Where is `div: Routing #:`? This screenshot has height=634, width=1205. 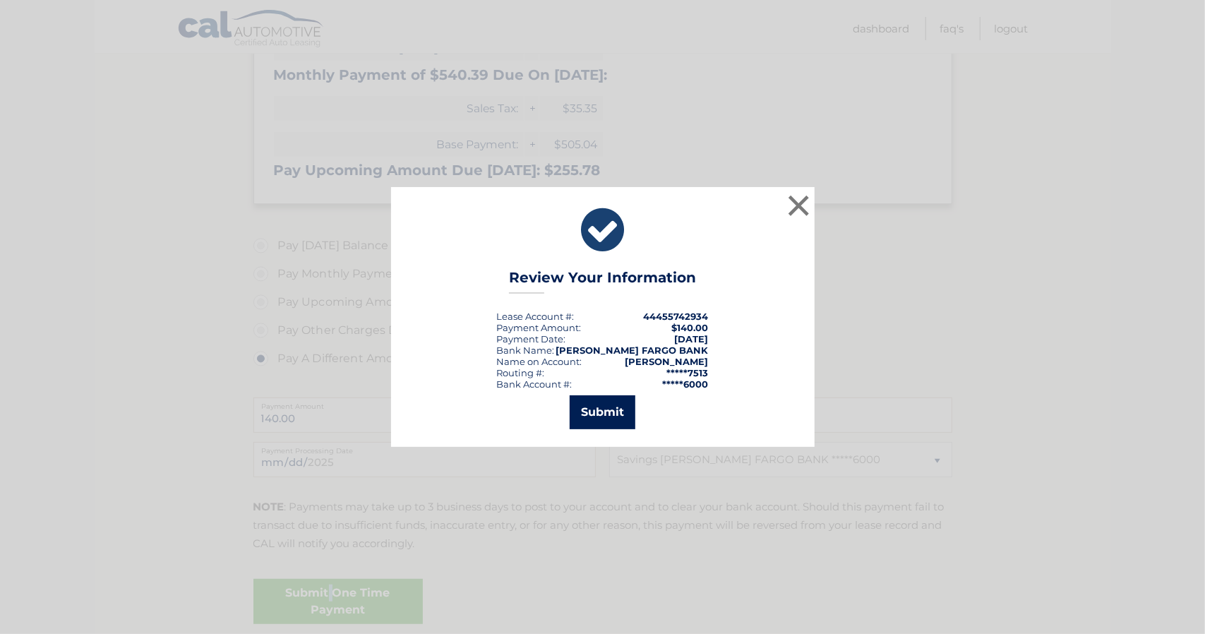
div: Routing #: is located at coordinates (521, 373).